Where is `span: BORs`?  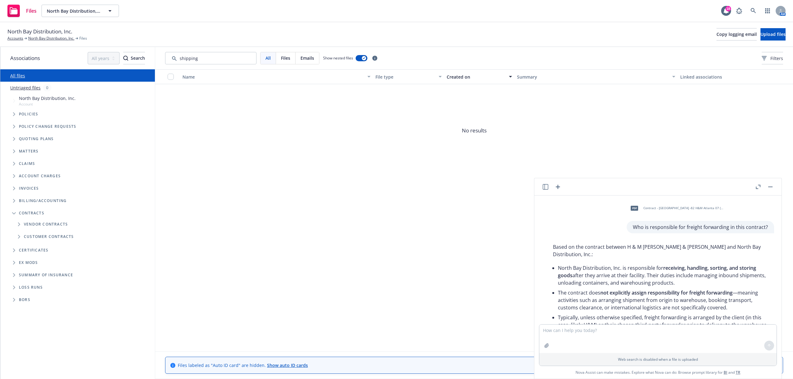
span: BORs is located at coordinates (24, 300).